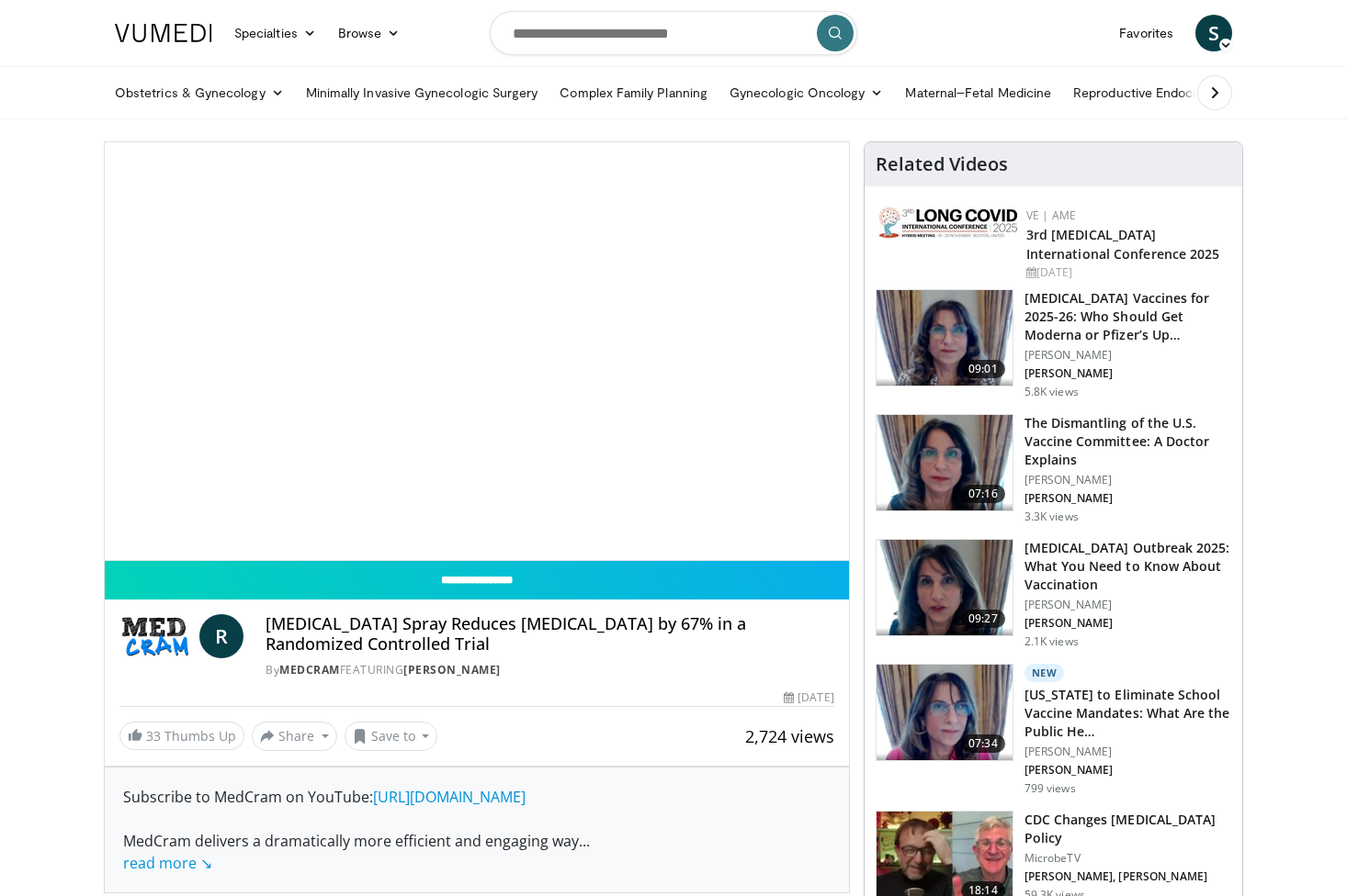 The height and width of the screenshot is (896, 1347). I want to click on a: 33 Thumbs Up, so click(182, 735).